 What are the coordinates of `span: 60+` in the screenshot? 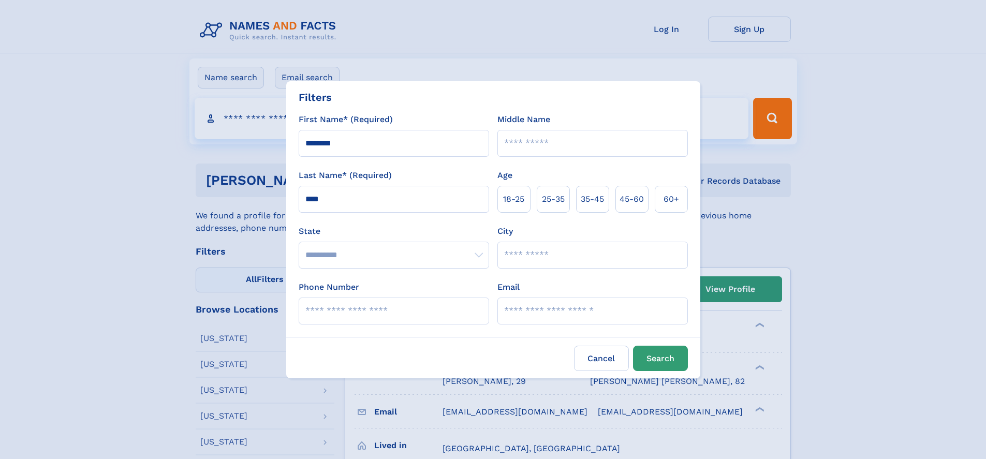 It's located at (671, 199).